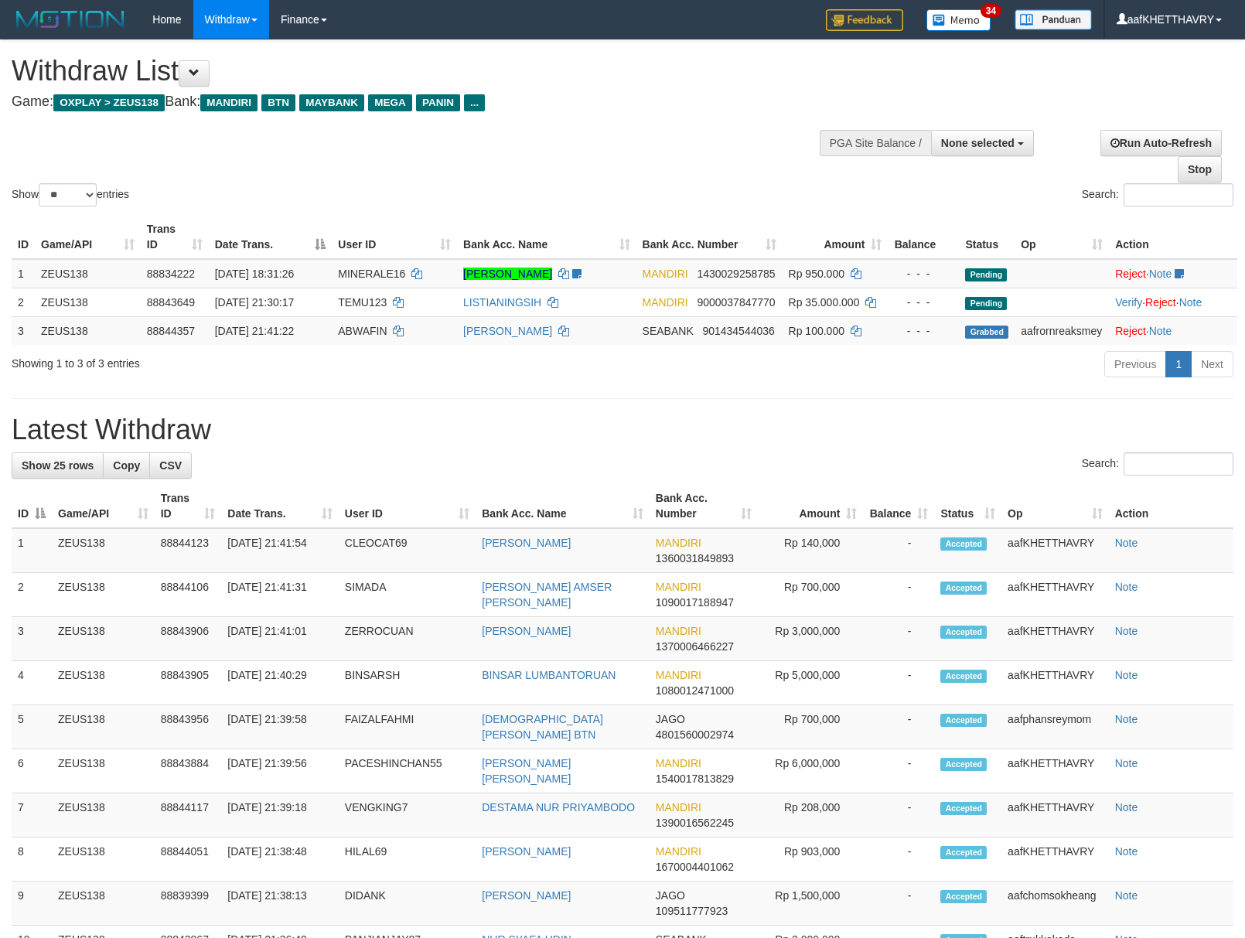  Describe the element at coordinates (413, 102) in the screenshot. I see `h4: Game: Bank:` at that location.